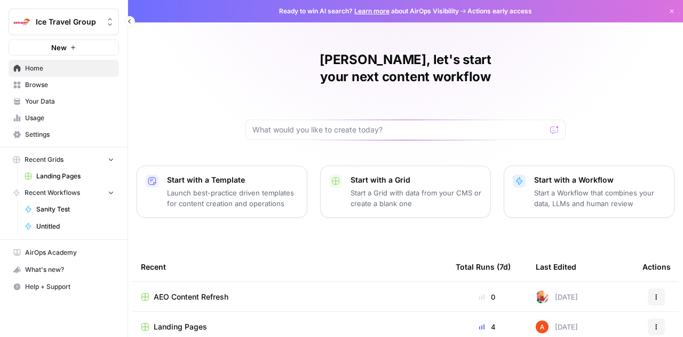 This screenshot has height=337, width=683. Describe the element at coordinates (369, 11) in the screenshot. I see `span: Ready to win AI search? about AirOps Visibility` at that location.